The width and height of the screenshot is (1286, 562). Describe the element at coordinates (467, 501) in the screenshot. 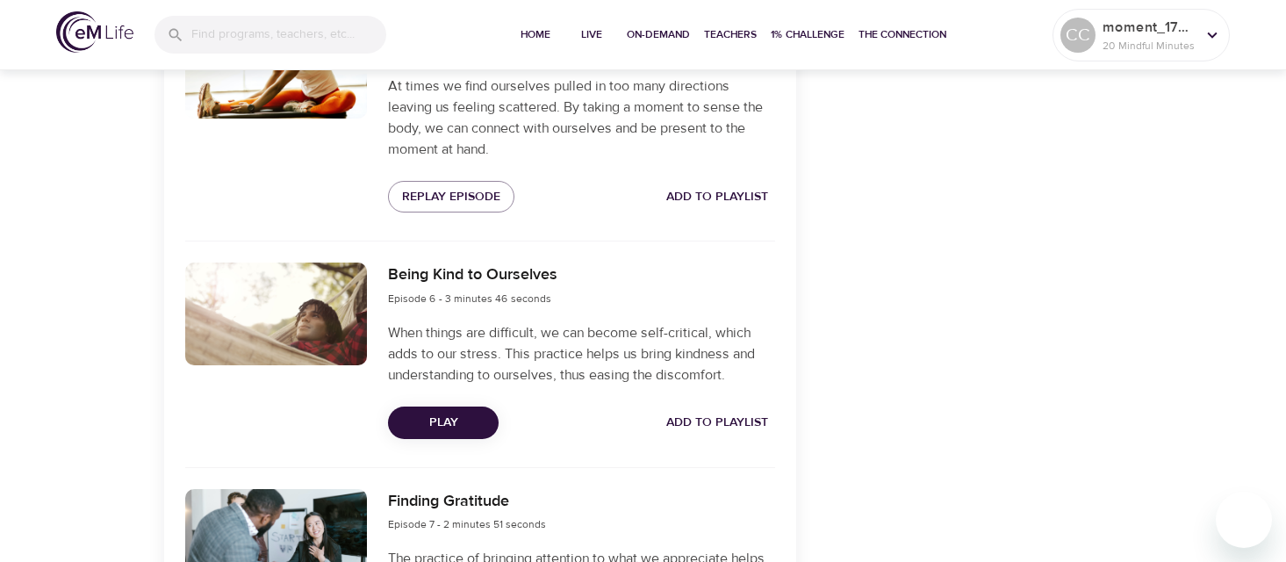

I see `h6: Finding Gratitude` at that location.